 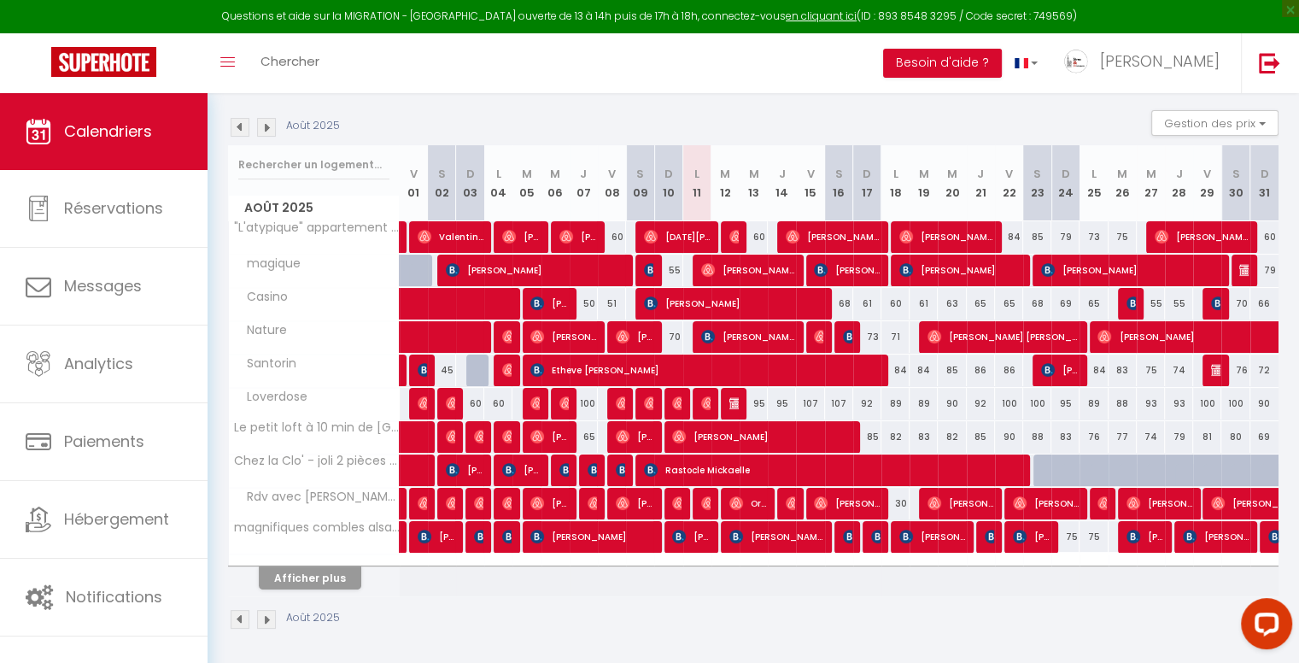 I want to click on th: 31, so click(x=1264, y=183).